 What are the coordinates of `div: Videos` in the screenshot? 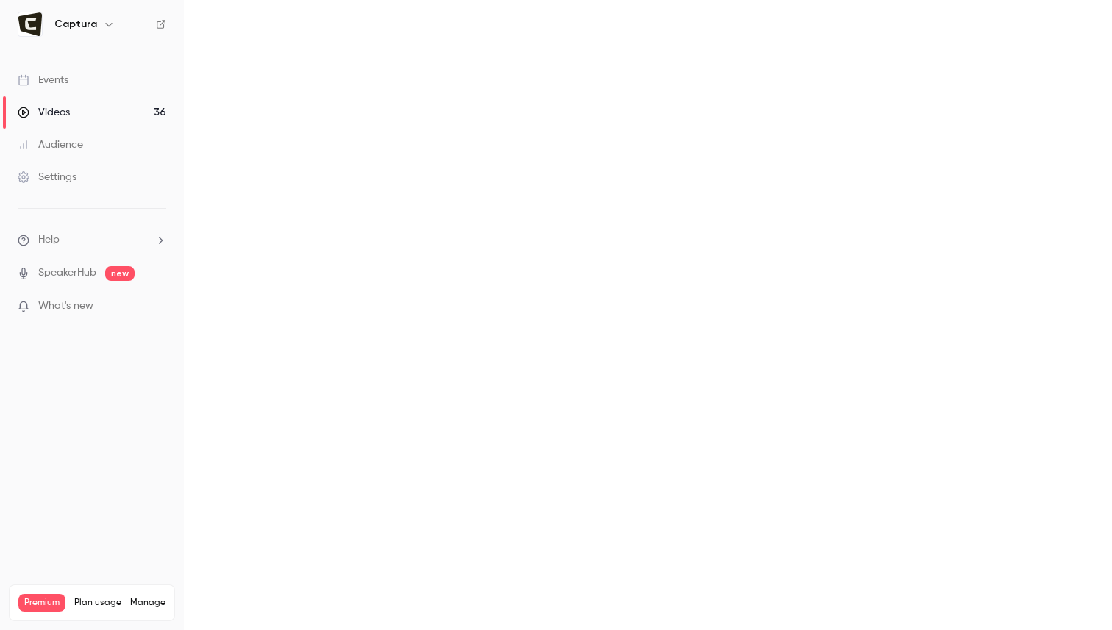 It's located at (43, 113).